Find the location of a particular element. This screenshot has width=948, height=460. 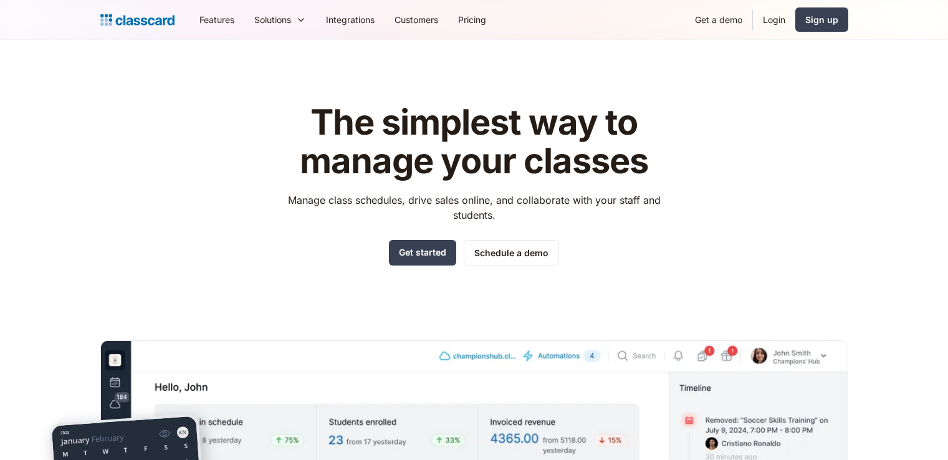

a: Get started is located at coordinates (423, 253).